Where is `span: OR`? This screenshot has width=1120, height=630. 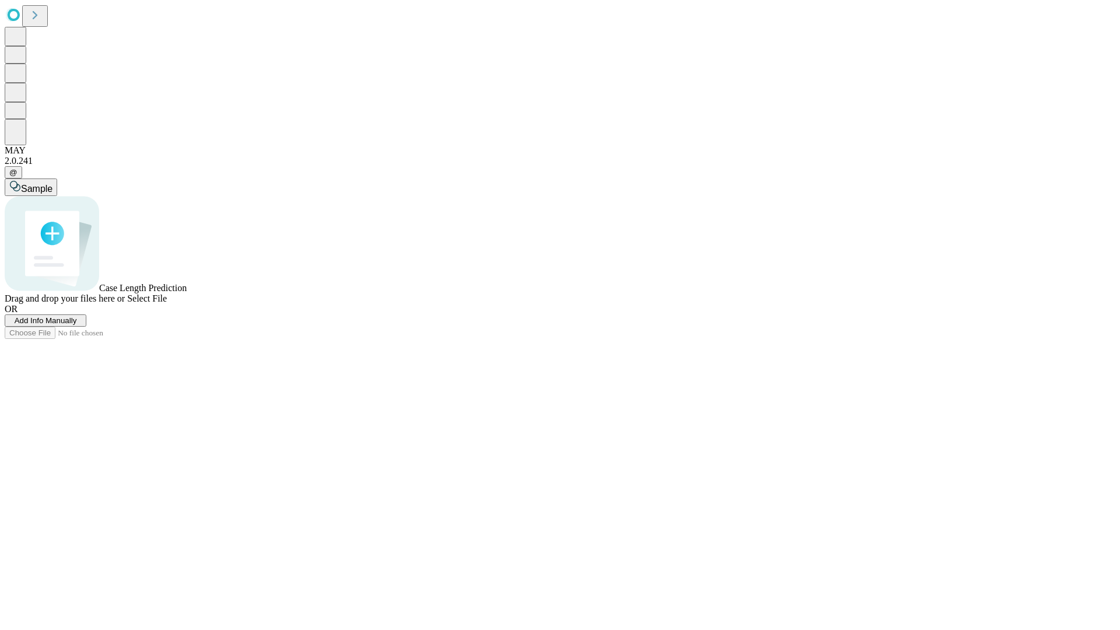 span: OR is located at coordinates (11, 309).